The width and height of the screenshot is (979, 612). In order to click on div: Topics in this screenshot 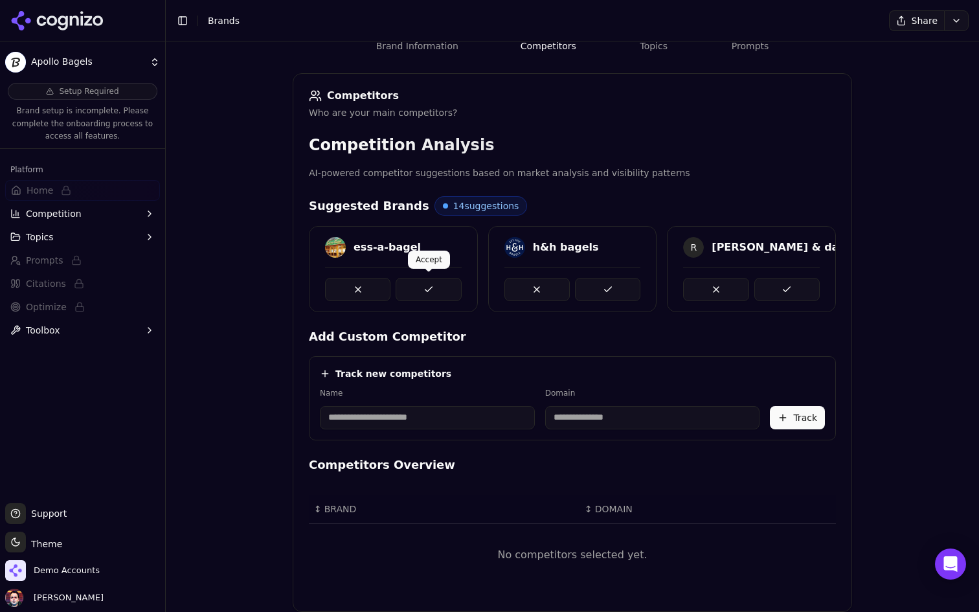, I will do `click(654, 46)`.